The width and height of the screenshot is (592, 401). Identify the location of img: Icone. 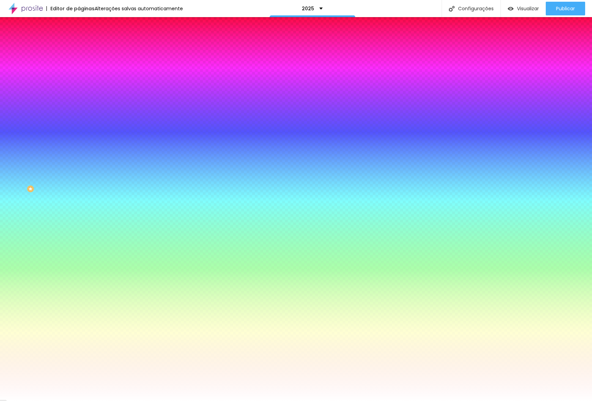
(451, 9).